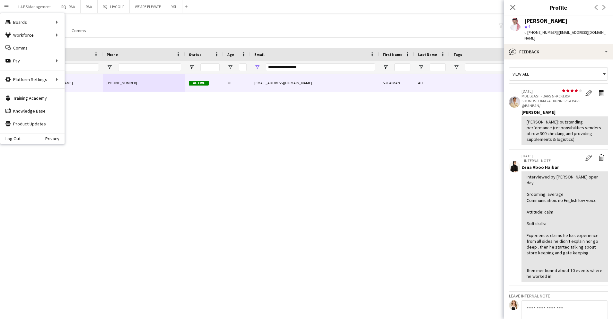 The image size is (613, 319). I want to click on div: Zena Aboo Haibar, so click(565, 167).